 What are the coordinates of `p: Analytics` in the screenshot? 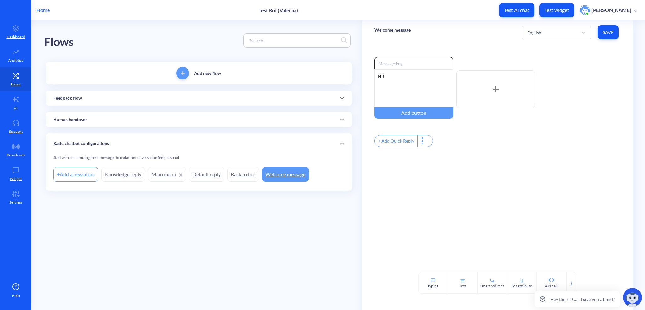 It's located at (16, 60).